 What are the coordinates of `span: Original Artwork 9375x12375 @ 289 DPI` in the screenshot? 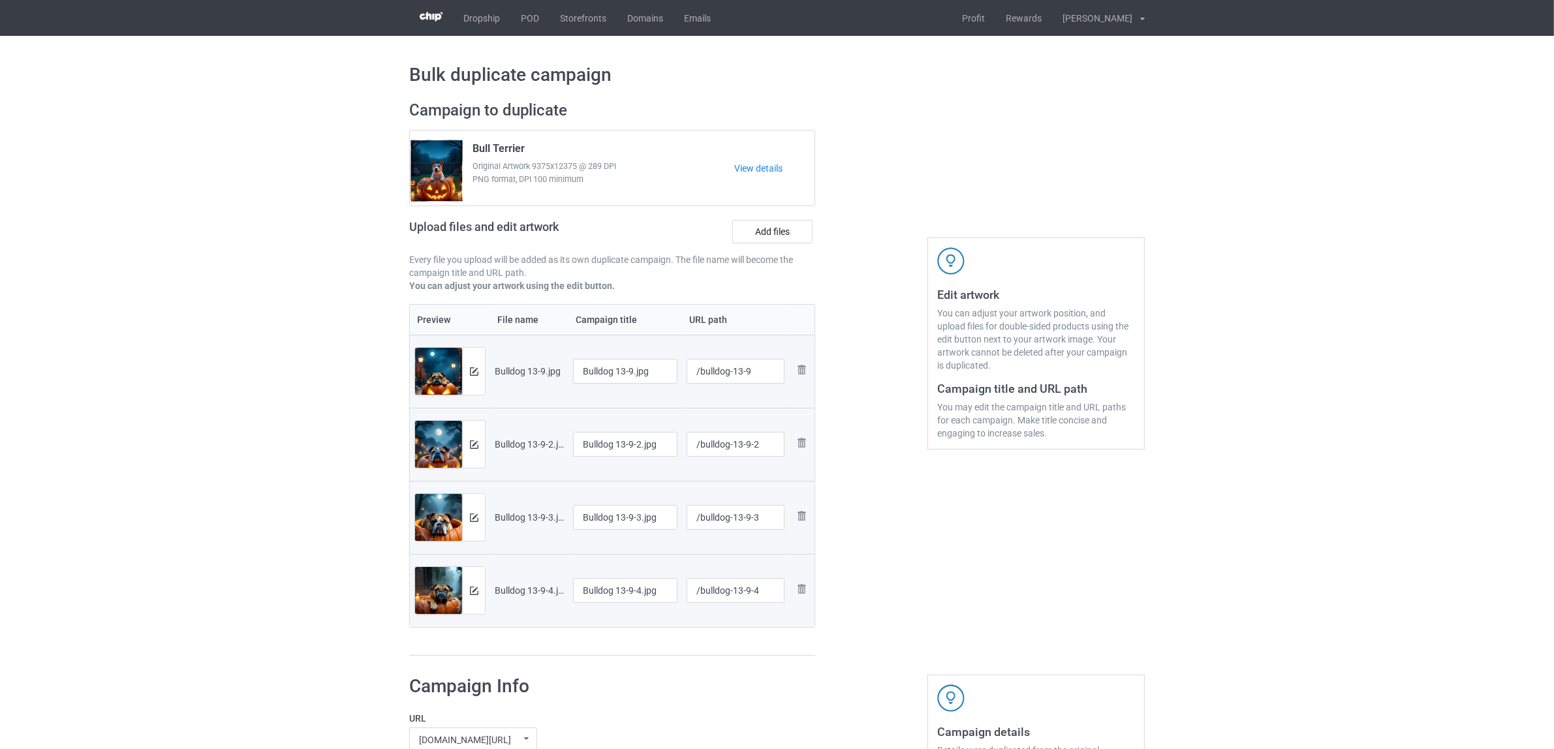 It's located at (603, 166).